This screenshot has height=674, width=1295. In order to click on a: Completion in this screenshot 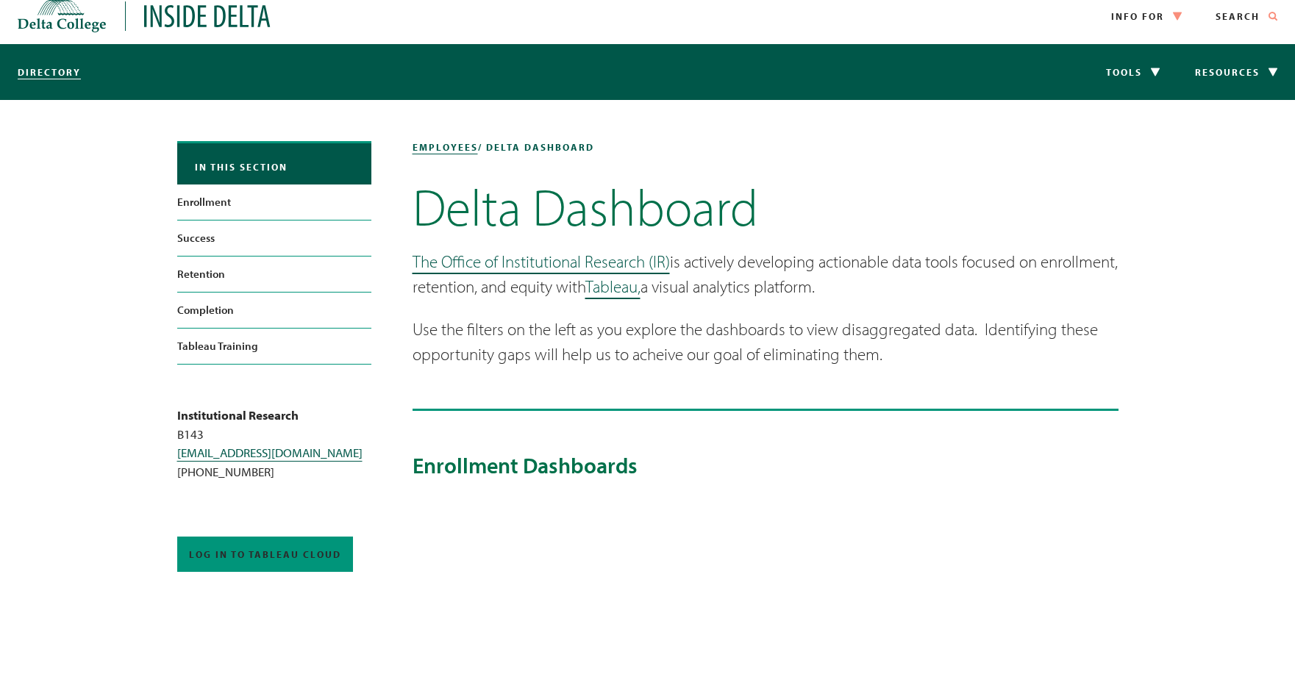, I will do `click(274, 310)`.